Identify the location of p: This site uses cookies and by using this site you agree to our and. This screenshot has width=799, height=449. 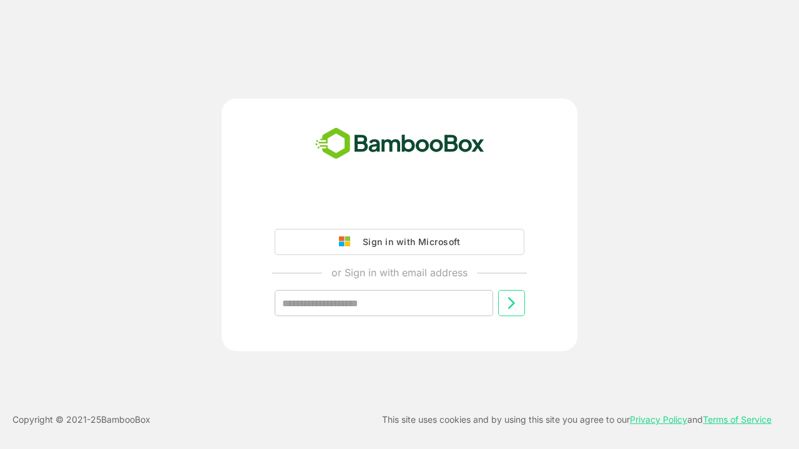
(577, 420).